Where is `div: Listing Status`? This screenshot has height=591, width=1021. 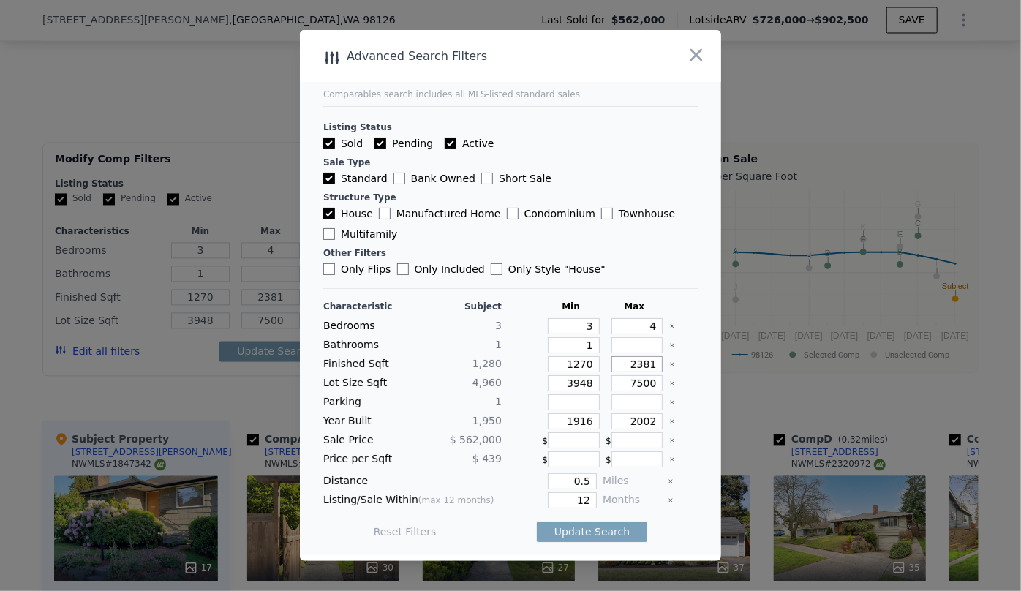
div: Listing Status is located at coordinates (511, 127).